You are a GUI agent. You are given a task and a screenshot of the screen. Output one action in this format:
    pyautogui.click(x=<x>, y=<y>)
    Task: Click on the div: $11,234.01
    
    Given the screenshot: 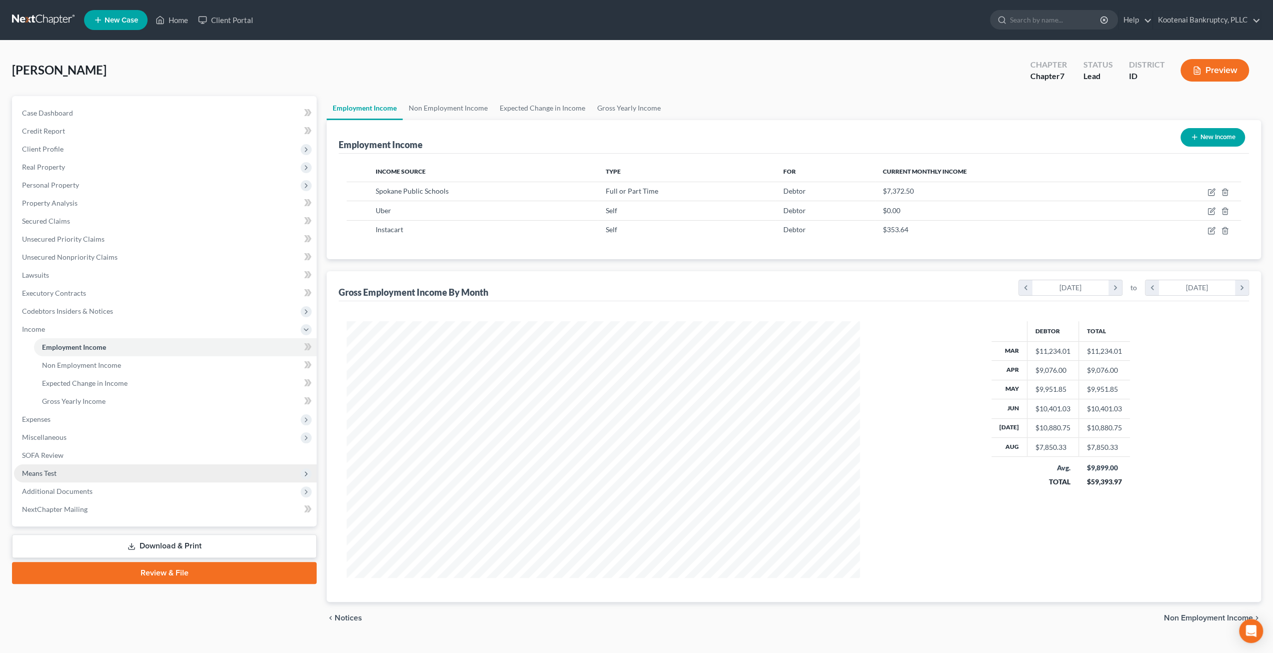 What is the action you would take?
    pyautogui.click(x=1053, y=351)
    